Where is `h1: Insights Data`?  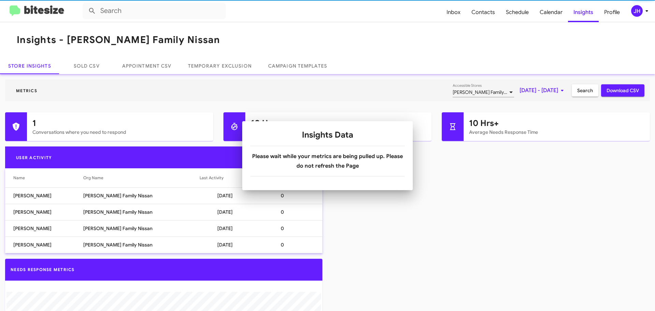
h1: Insights Data is located at coordinates (328, 135).